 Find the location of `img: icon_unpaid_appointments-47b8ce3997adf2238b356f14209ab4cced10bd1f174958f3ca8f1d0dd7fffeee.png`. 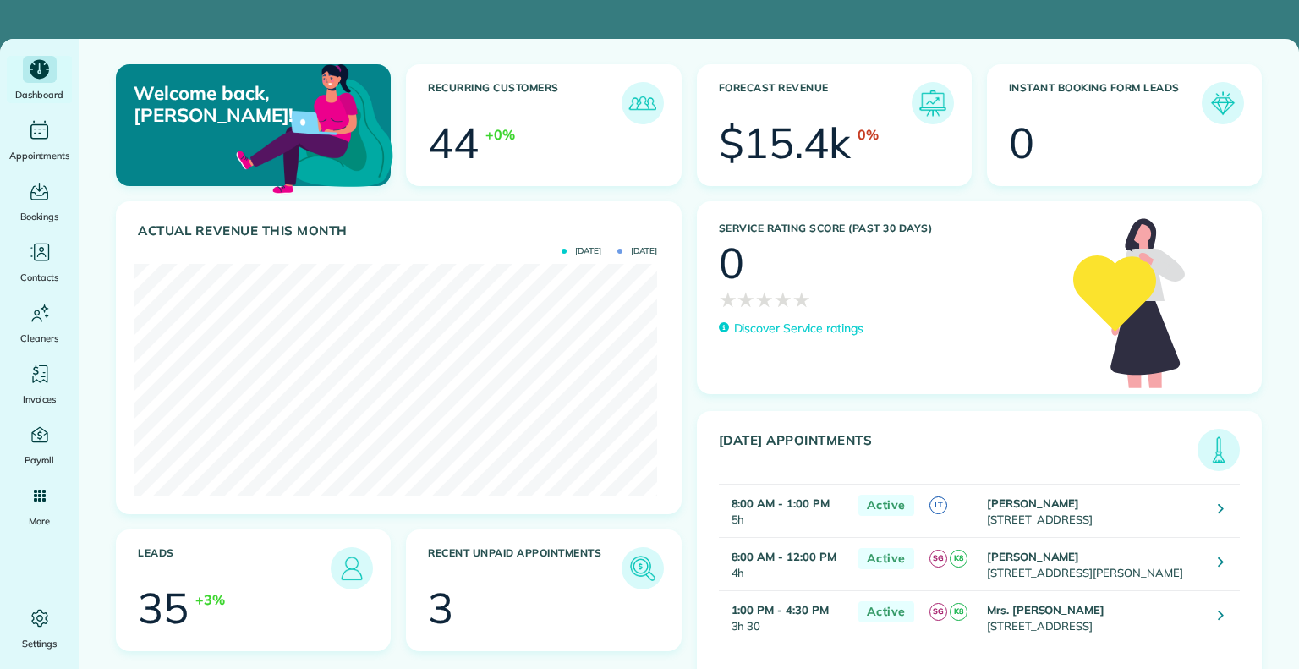

img: icon_unpaid_appointments-47b8ce3997adf2238b356f14209ab4cced10bd1f174958f3ca8f1d0dd7fffeee.png is located at coordinates (643, 568).